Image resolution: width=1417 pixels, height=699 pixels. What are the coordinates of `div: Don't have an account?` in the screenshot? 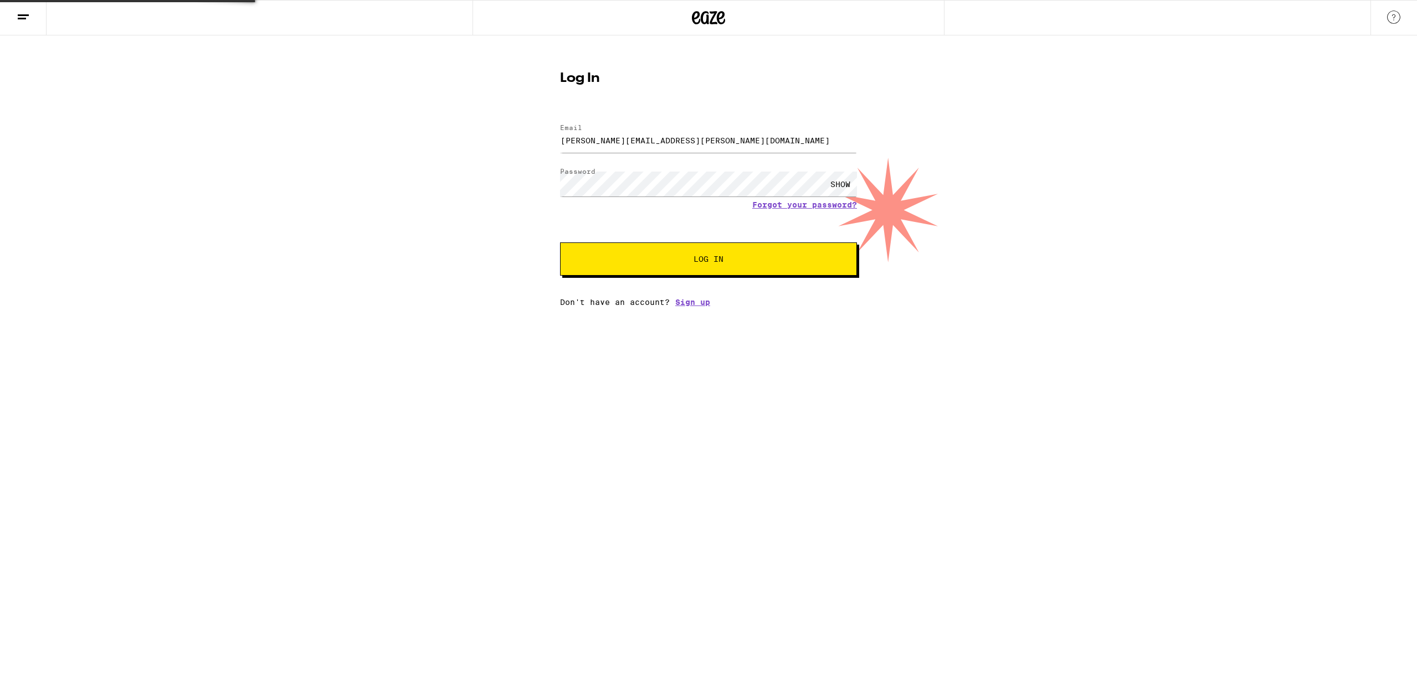 It's located at (708, 302).